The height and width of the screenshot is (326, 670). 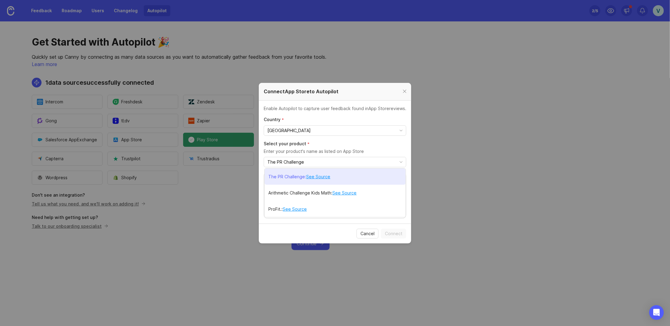 What do you see at coordinates (368, 233) in the screenshot?
I see `button: Cancel` at bounding box center [368, 233].